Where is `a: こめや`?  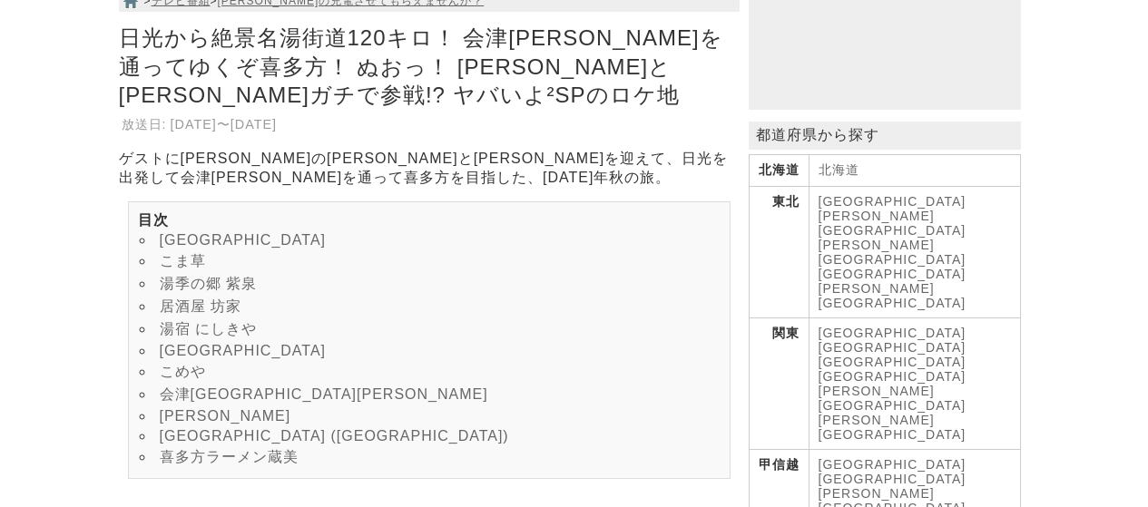 a: こめや is located at coordinates (182, 371).